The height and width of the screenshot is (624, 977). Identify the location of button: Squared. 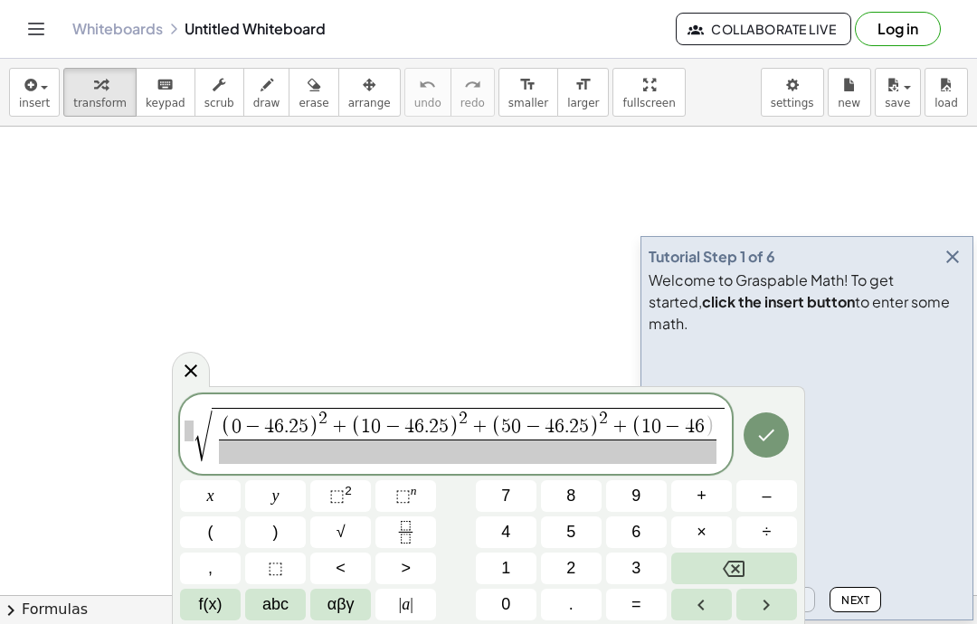
(340, 496).